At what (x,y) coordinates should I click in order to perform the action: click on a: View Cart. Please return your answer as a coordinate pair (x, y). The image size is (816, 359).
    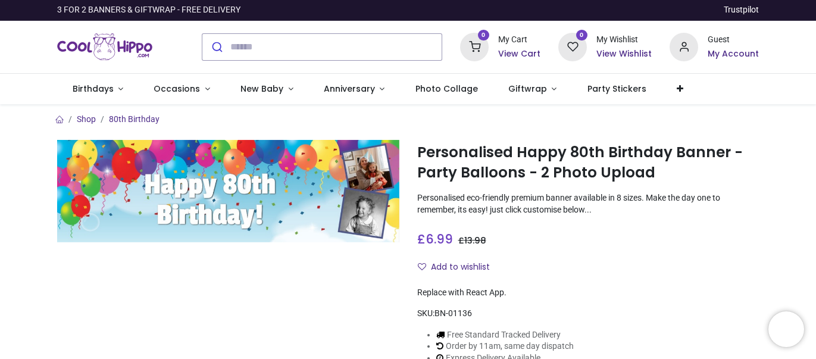
    Looking at the image, I should click on (519, 54).